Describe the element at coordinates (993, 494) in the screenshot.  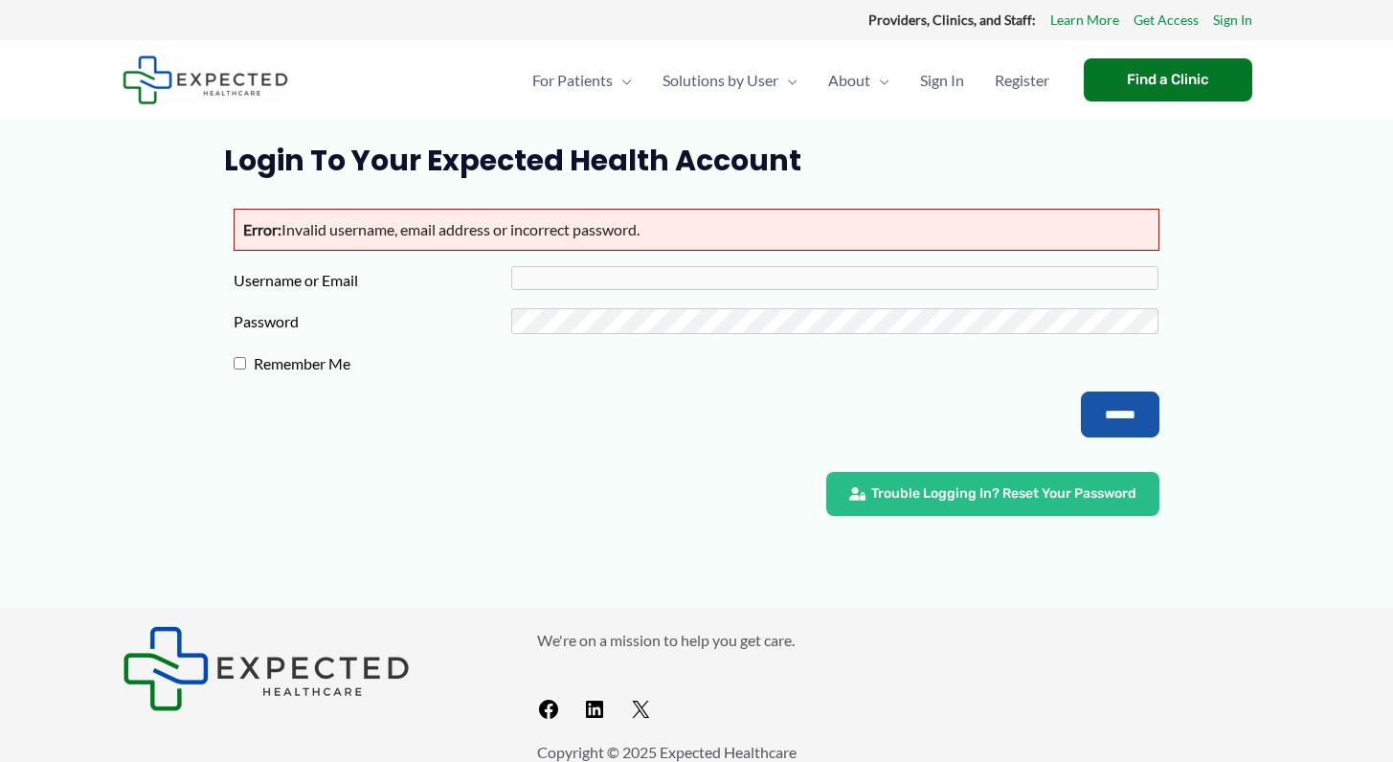
I see `a: Trouble Logging In? Reset Your Password` at that location.